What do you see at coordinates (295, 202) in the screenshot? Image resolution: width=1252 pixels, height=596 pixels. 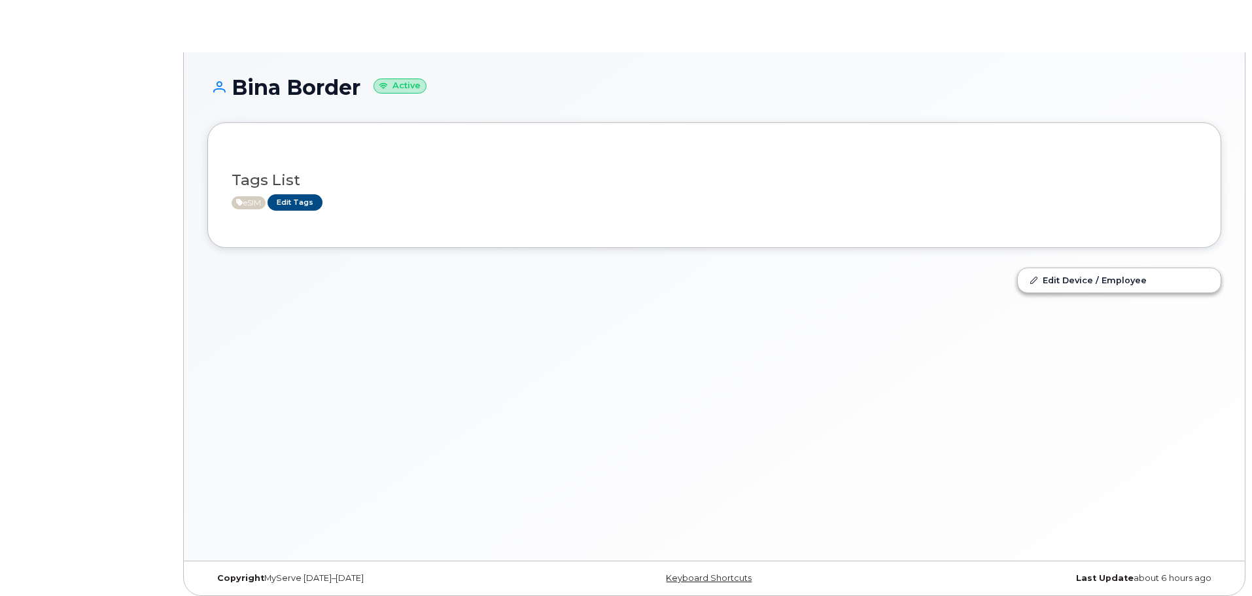 I see `a: Edit Tags` at bounding box center [295, 202].